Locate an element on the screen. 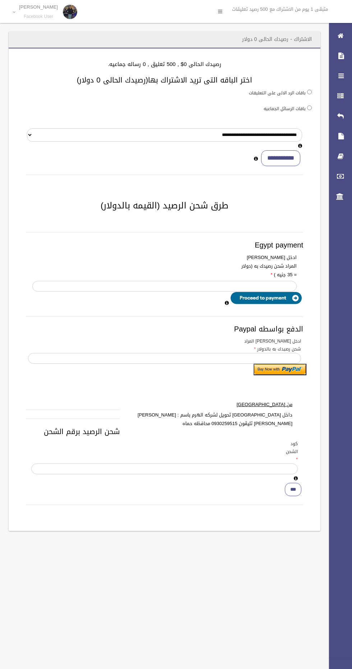  h2: طرق شحن الرصيد (القيمه بالدولار) is located at coordinates (164, 206).